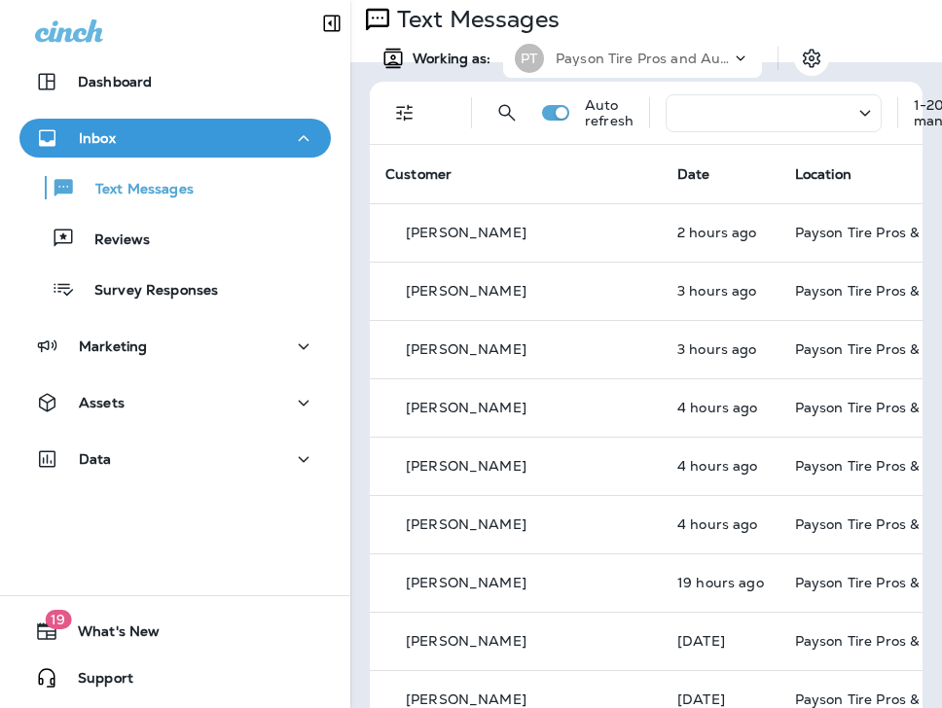  What do you see at coordinates (175, 82) in the screenshot?
I see `button: Dashboard` at bounding box center [175, 82].